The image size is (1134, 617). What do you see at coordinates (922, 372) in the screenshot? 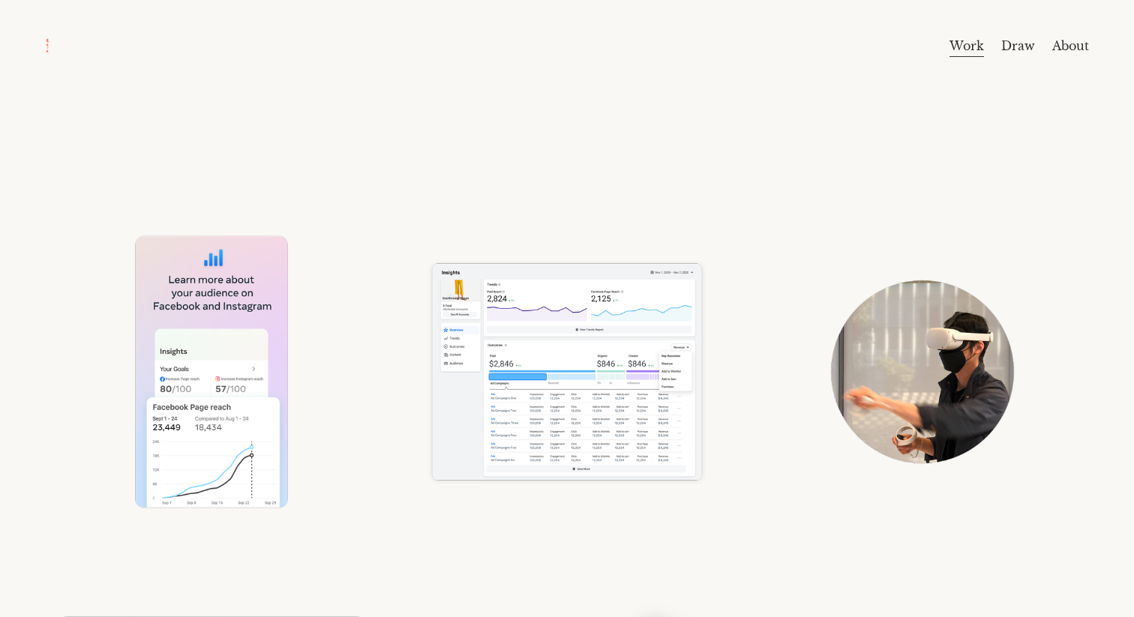
I see `a: Meta Reality Lab 🔒` at bounding box center [922, 372].